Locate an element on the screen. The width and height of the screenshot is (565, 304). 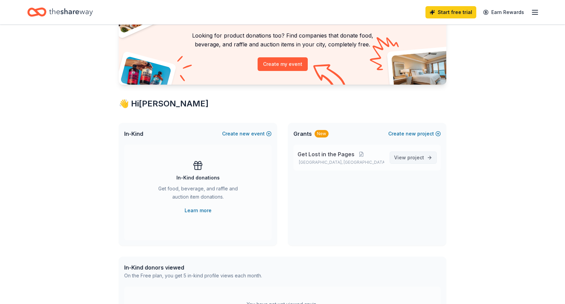
span: In-Kind is located at coordinates (134, 134).